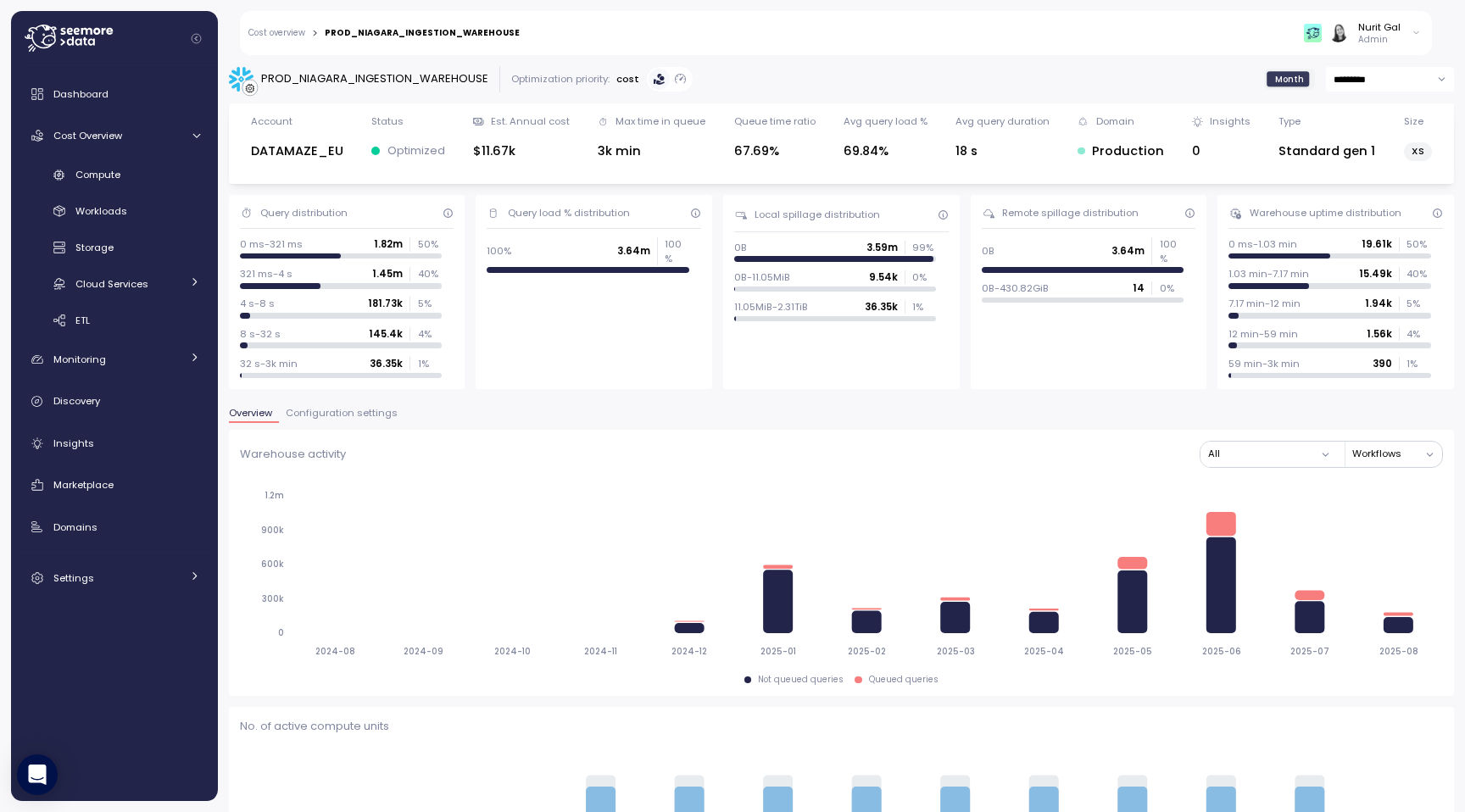 The height and width of the screenshot is (812, 1465). Describe the element at coordinates (1070, 213) in the screenshot. I see `div: Remote spillage distribution` at that location.